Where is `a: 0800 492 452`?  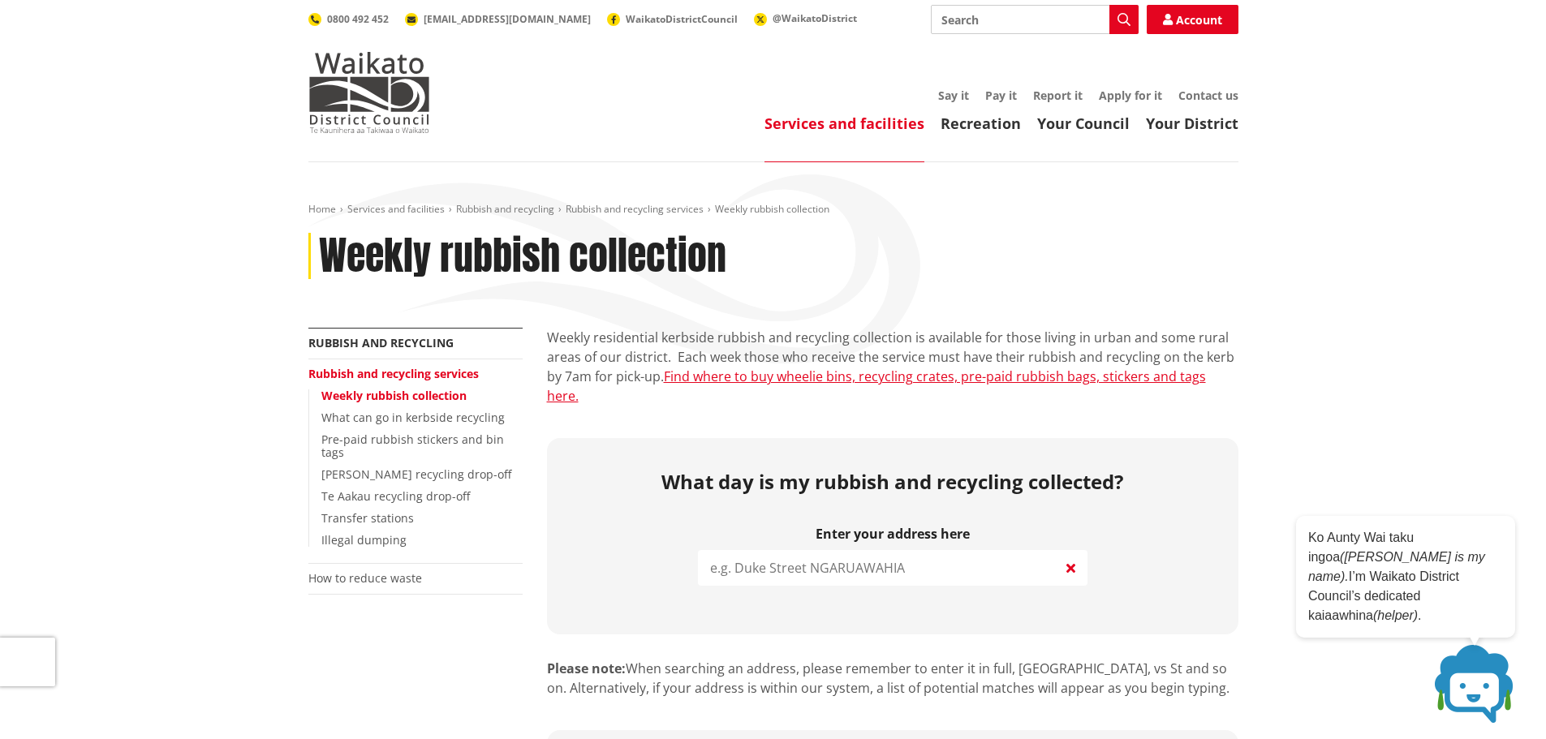
a: 0800 492 452 is located at coordinates (348, 19).